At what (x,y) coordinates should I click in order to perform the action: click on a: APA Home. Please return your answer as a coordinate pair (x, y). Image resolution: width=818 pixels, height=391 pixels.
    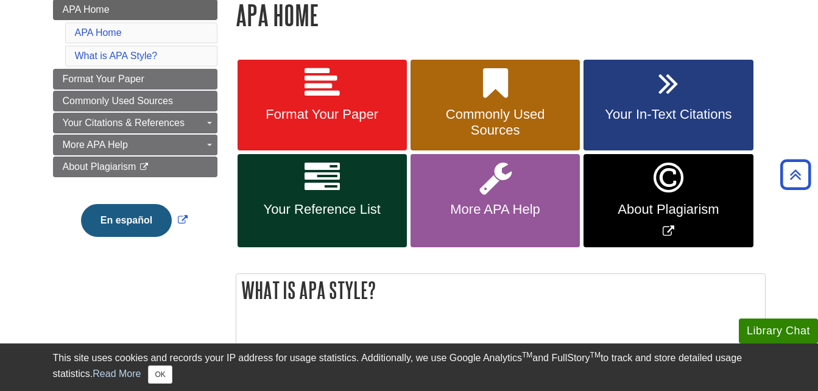
    Looking at the image, I should click on (98, 32).